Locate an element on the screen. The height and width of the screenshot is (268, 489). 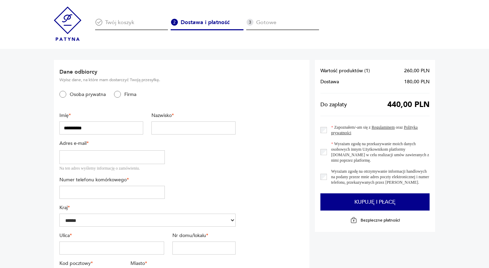
div: Gotowe is located at coordinates (283, 24).